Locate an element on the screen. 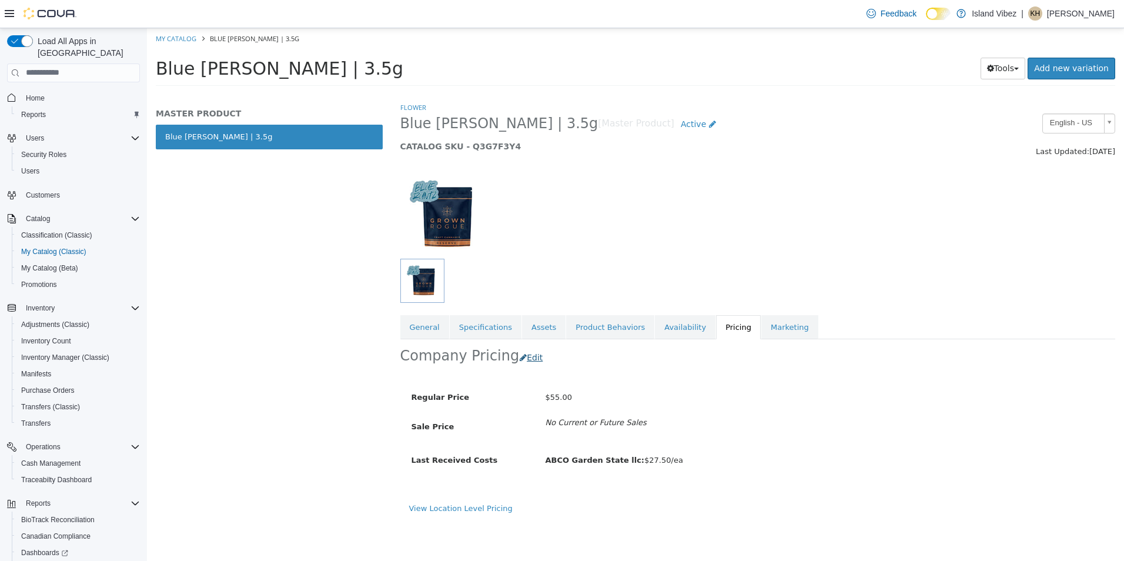 Image resolution: width=1124 pixels, height=561 pixels. button: Inventory Manager (Classic) is located at coordinates (78, 357).